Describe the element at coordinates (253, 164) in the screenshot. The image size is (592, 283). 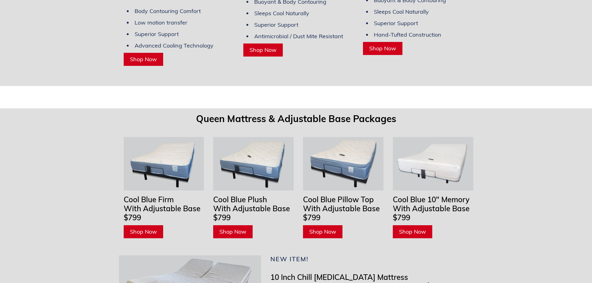
I see `img: cool-blue-plush-with-adjustable-base.jpg__PID:6eb857a7-dba6-497d-b27b-19709b1e1d0e` at that location.